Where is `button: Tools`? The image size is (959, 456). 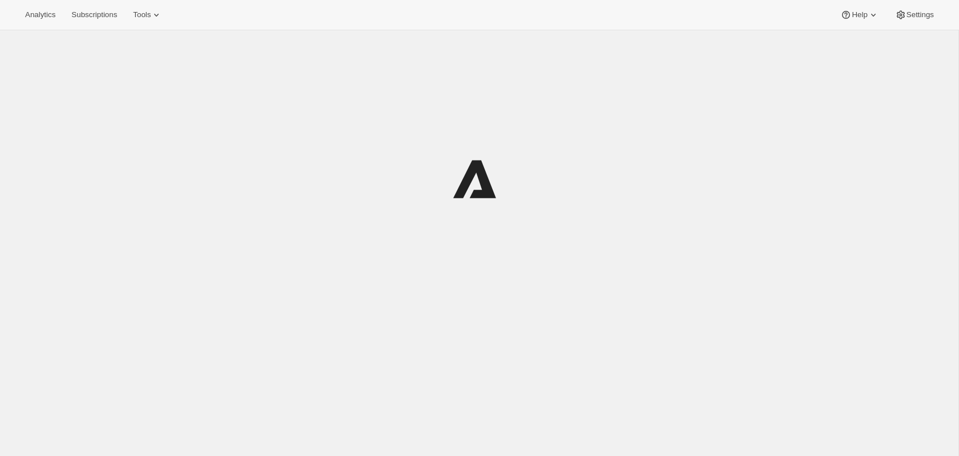 button: Tools is located at coordinates (147, 15).